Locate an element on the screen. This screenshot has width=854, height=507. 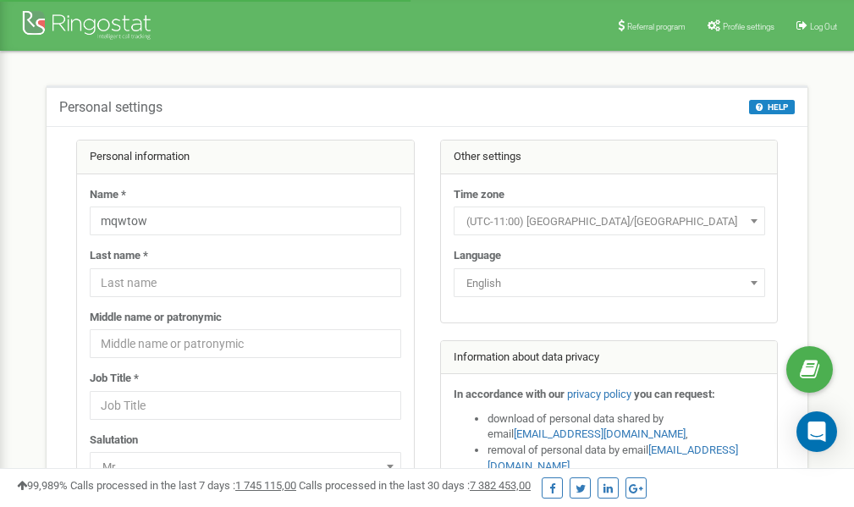
h5: Personal settings is located at coordinates (111, 108).